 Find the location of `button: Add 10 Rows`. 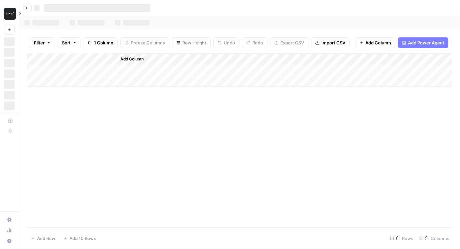

button: Add 10 Rows is located at coordinates (80, 238).